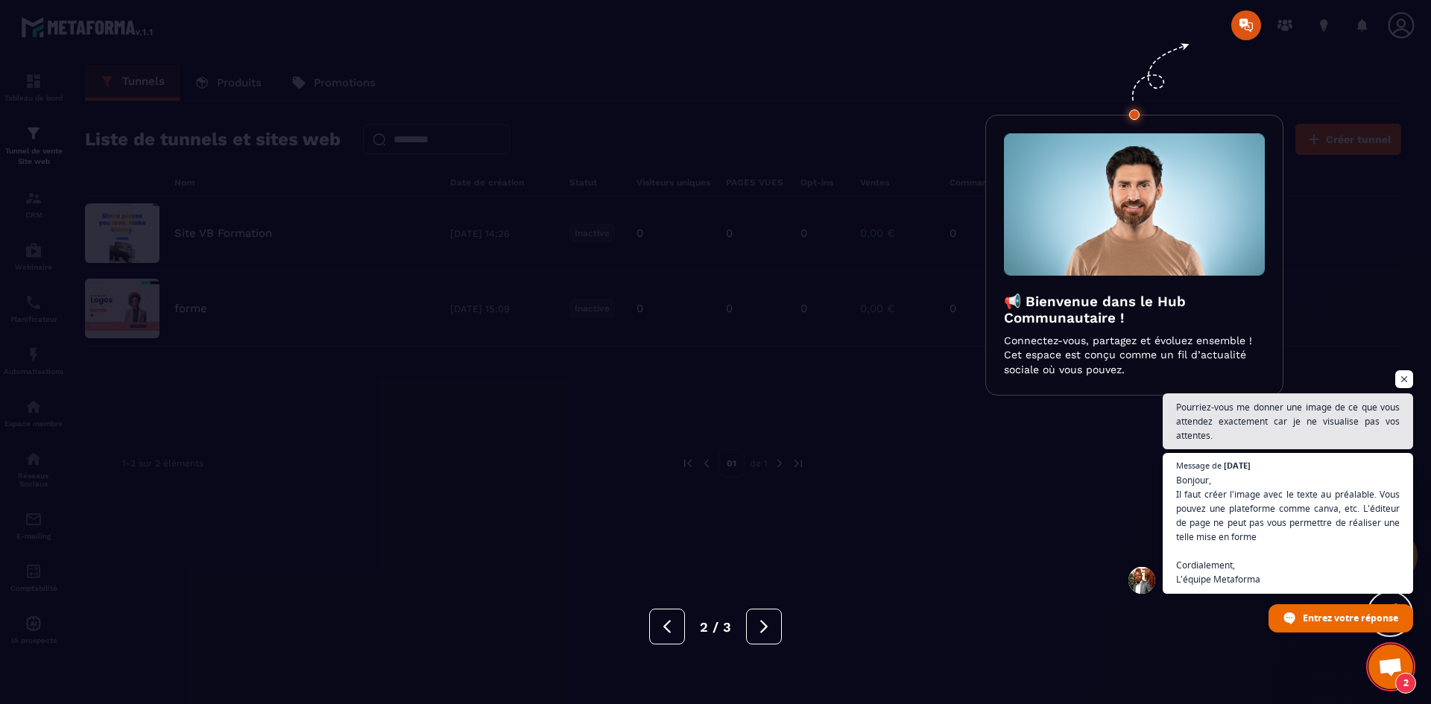 This screenshot has width=1431, height=704. I want to click on span: 2, so click(1405, 683).